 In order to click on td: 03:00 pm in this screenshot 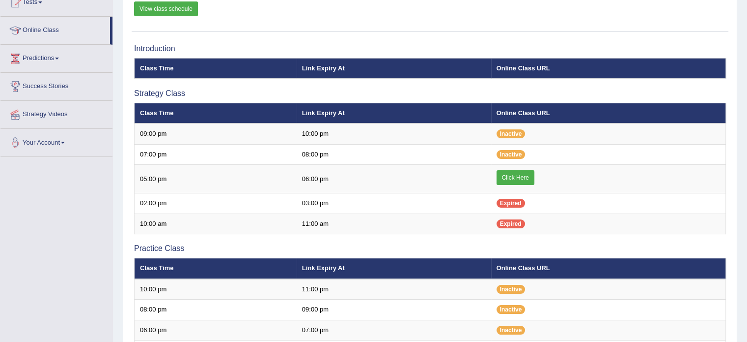, I will do `click(394, 203)`.